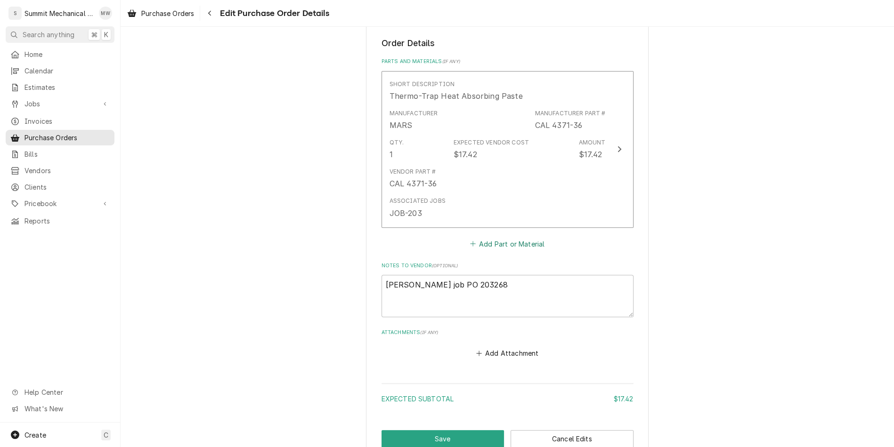 This screenshot has width=894, height=447. Describe the element at coordinates (15, 13) in the screenshot. I see `div: S` at that location.